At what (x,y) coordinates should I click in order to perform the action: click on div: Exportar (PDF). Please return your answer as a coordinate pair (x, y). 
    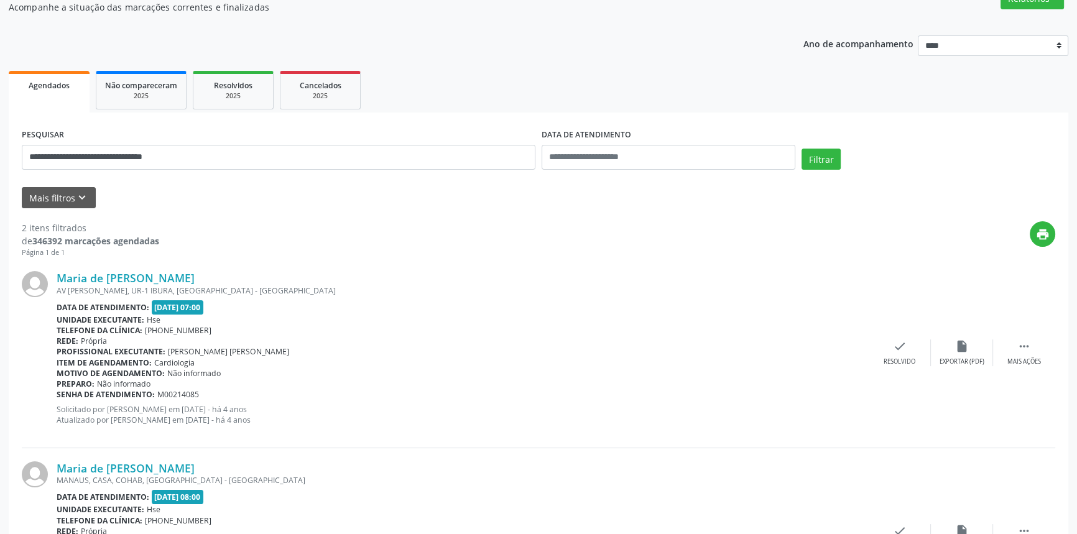
    Looking at the image, I should click on (962, 362).